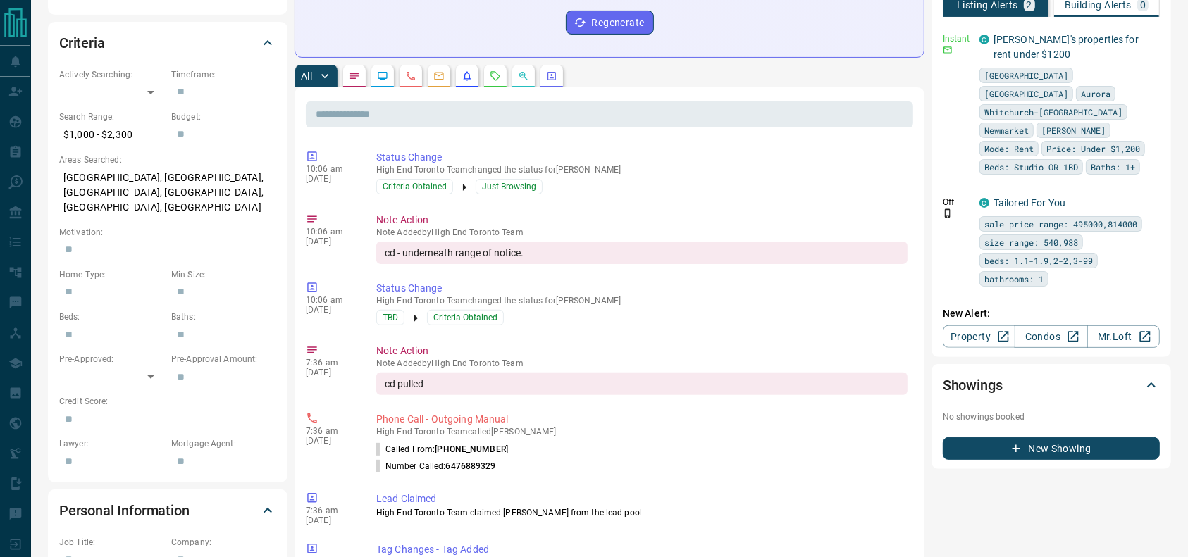 Image resolution: width=1188 pixels, height=557 pixels. What do you see at coordinates (82, 43) in the screenshot?
I see `h2: Criteria` at bounding box center [82, 43].